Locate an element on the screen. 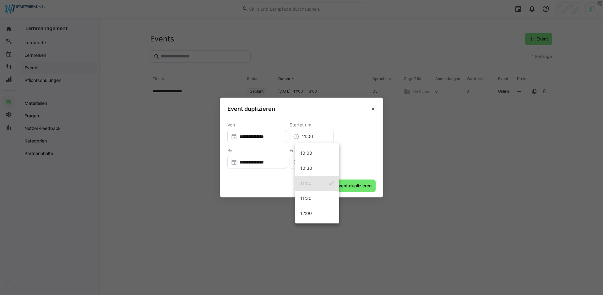  span: 10:00 is located at coordinates (306, 153).